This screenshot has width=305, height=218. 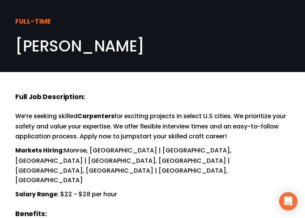 What do you see at coordinates (153, 126) in the screenshot?
I see `p: We’re seeking skilled for exciting projects in select U.S cities. We prioritize your safety and v...` at bounding box center [153, 126].